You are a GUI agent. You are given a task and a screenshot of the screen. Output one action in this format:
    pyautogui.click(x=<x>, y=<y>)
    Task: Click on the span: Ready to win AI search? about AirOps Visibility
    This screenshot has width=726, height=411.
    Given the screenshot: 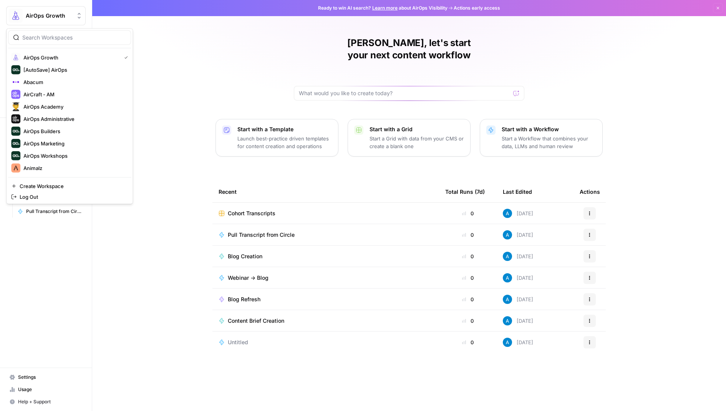 What is the action you would take?
    pyautogui.click(x=383, y=8)
    